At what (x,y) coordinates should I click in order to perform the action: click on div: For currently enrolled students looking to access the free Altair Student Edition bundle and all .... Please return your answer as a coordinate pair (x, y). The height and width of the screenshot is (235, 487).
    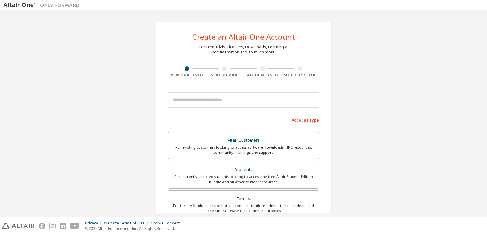
    Looking at the image, I should click on (244, 180).